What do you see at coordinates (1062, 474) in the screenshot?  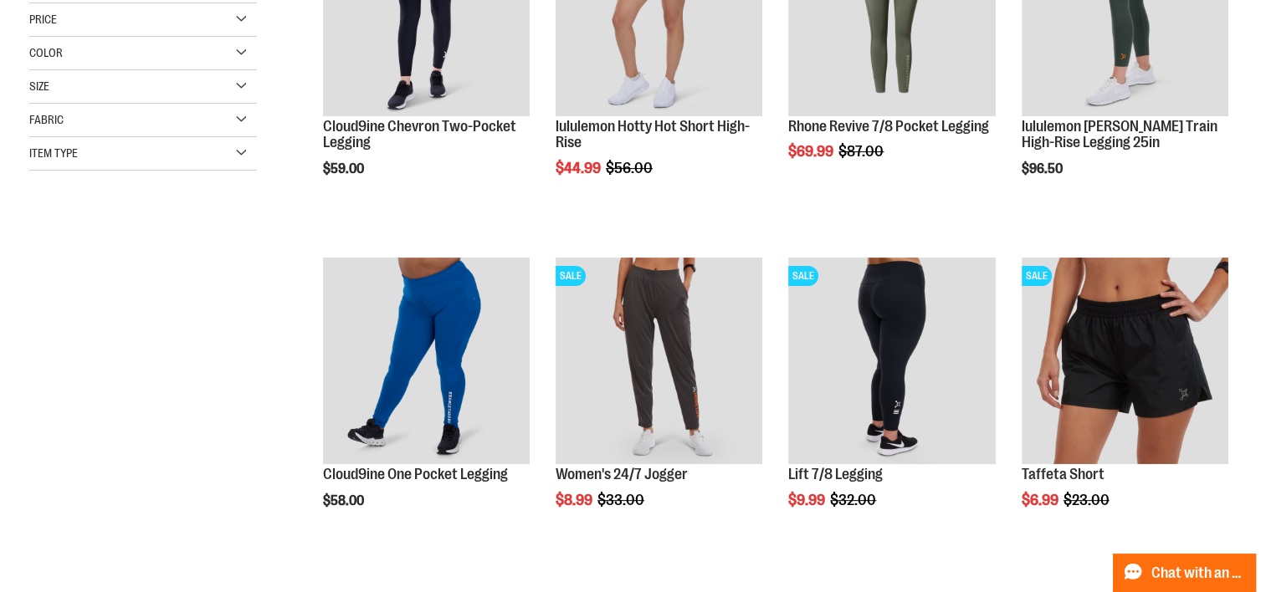 I see `a: Taffeta Short` at bounding box center [1062, 474].